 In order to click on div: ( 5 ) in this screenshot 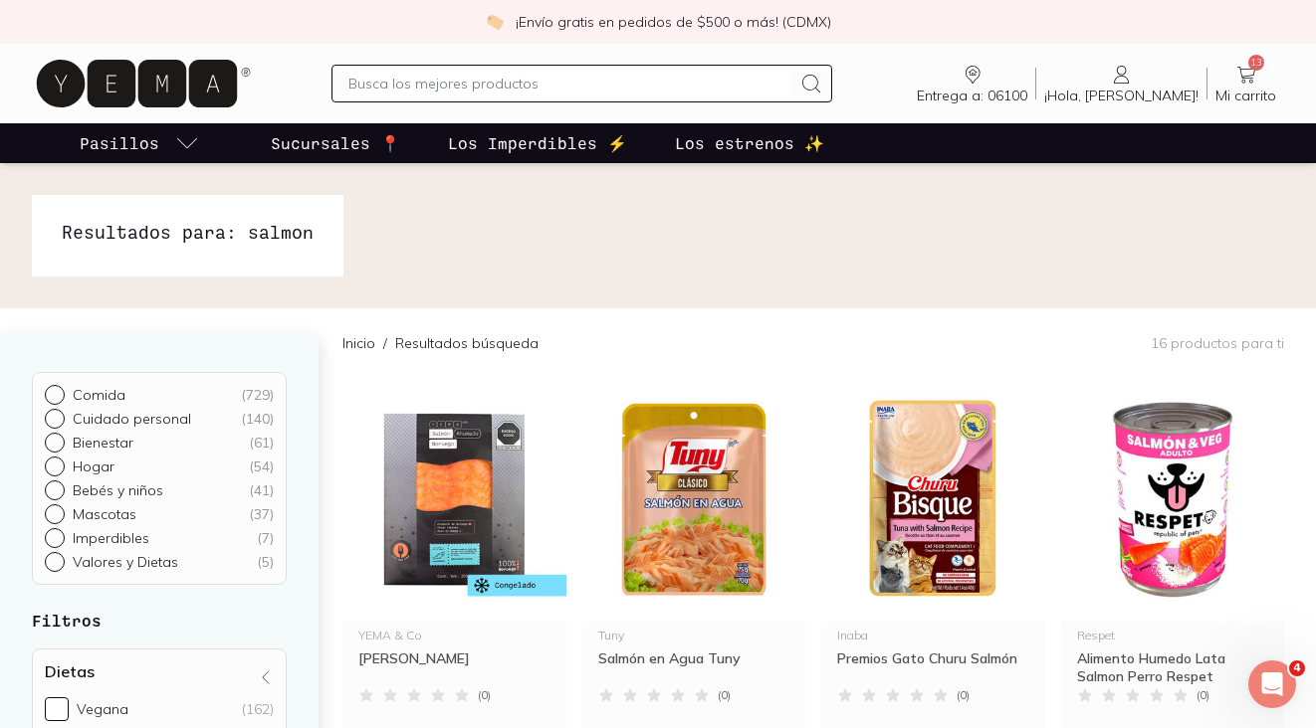, I will do `click(265, 562)`.